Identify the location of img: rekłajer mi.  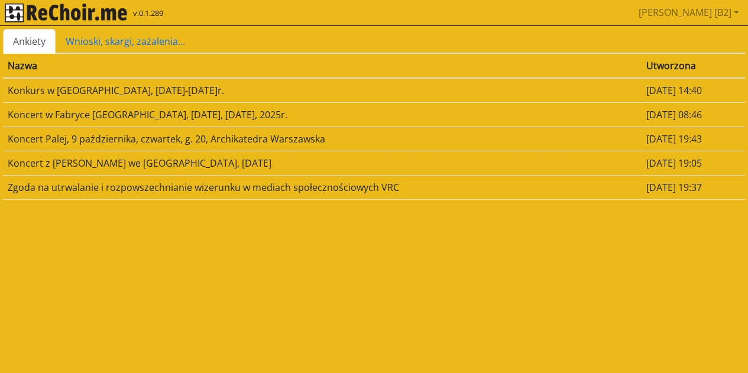
(66, 13).